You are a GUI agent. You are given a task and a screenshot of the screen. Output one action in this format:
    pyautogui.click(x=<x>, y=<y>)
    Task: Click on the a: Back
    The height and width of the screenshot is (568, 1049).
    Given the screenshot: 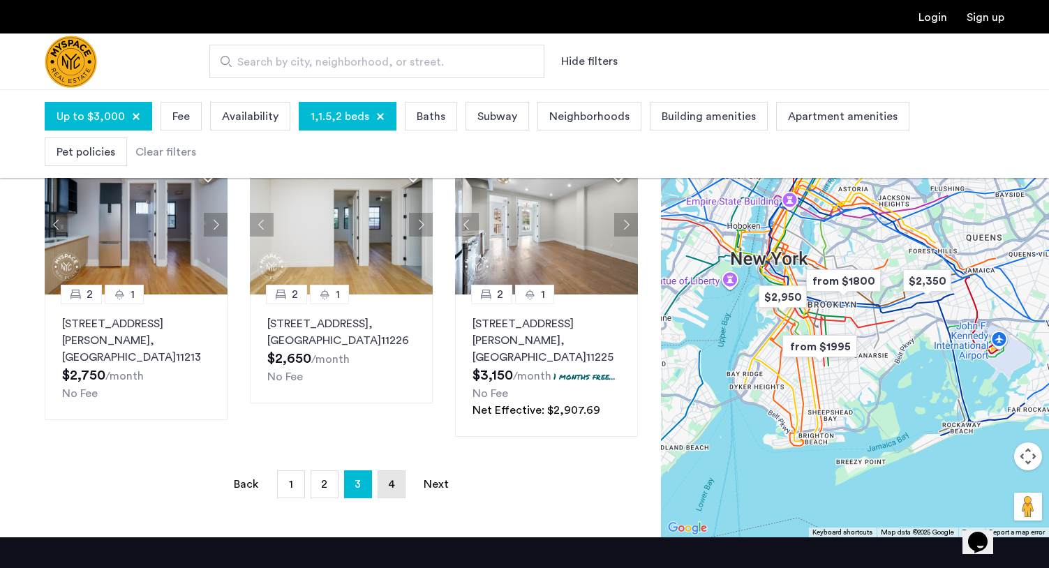 What is the action you would take?
    pyautogui.click(x=246, y=484)
    